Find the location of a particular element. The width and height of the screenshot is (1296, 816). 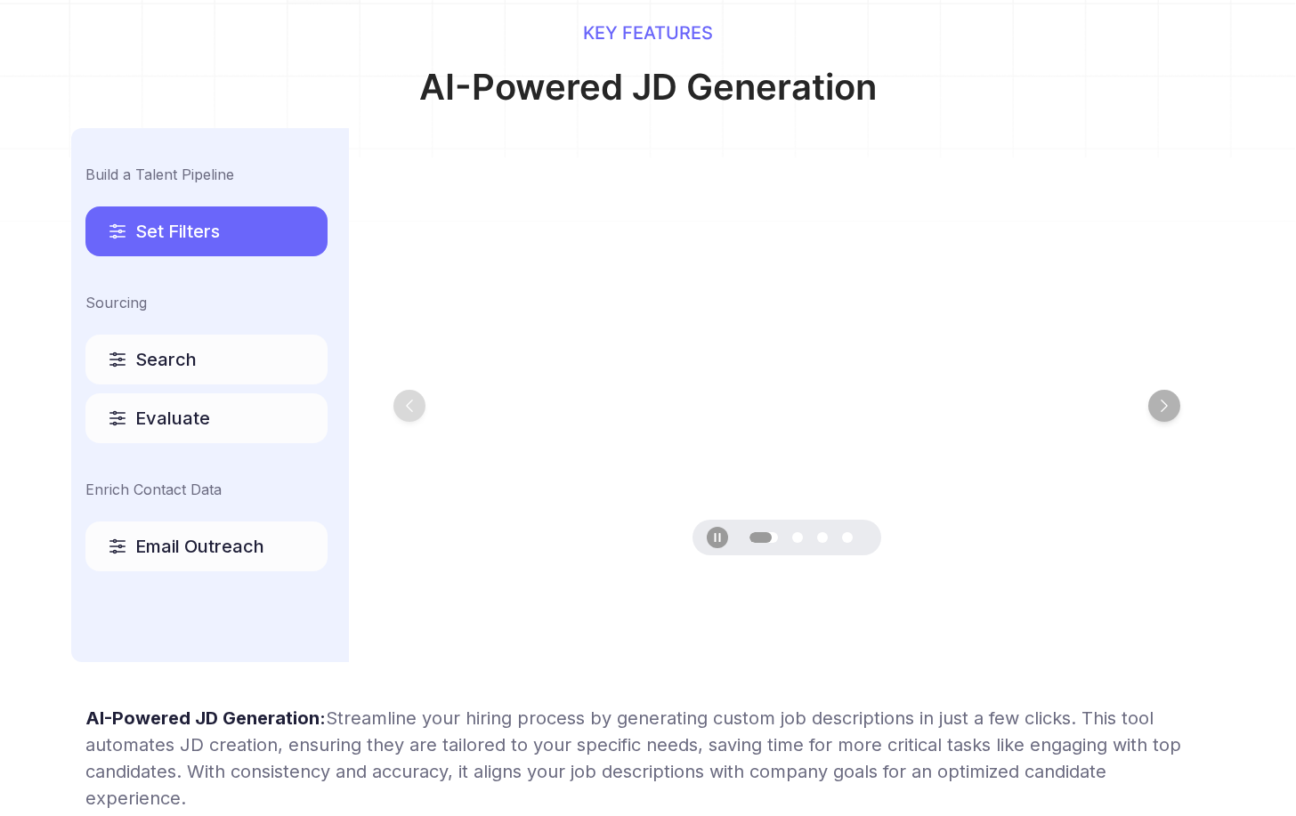

span: Set Filters is located at coordinates (177, 231).